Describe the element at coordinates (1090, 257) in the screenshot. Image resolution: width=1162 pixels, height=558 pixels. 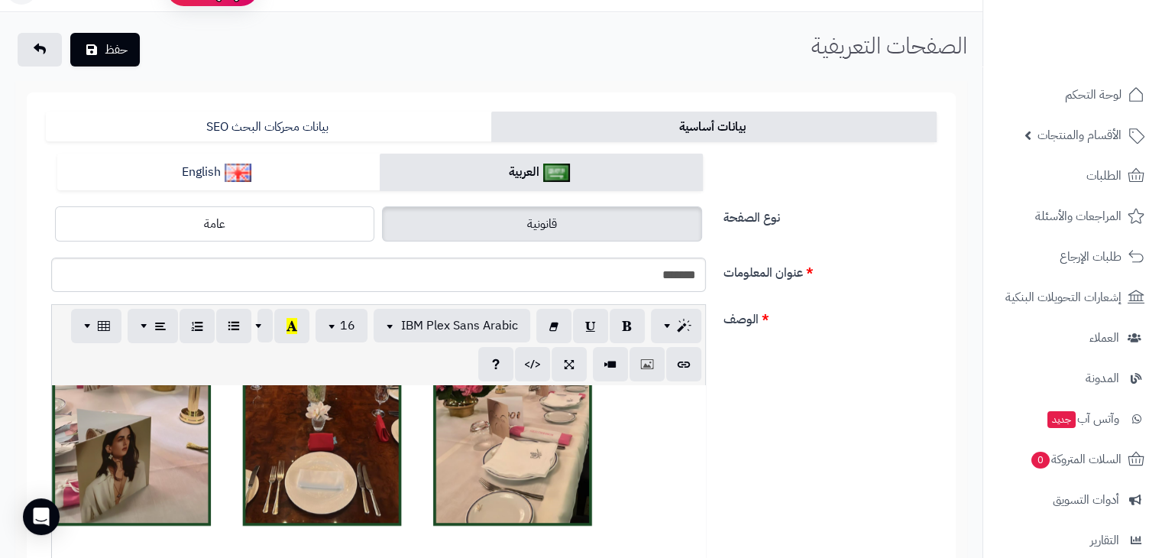
I see `span: طلبات الإرجاع` at that location.